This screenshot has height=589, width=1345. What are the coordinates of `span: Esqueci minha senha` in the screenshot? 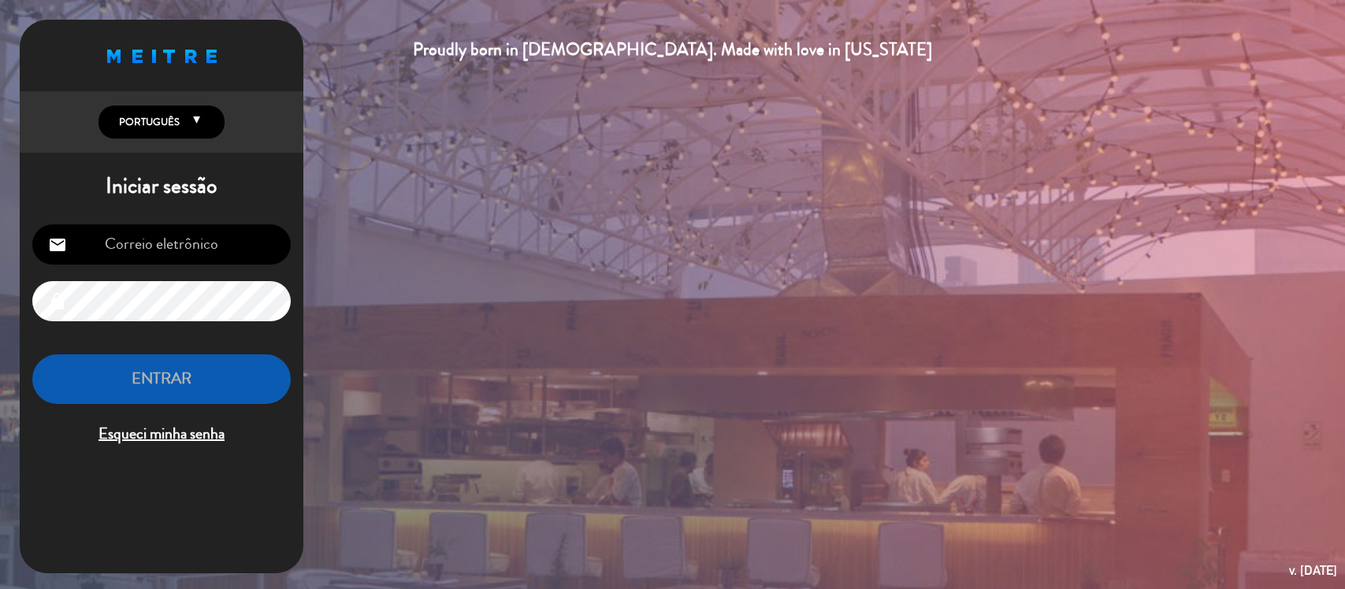 It's located at (162, 434).